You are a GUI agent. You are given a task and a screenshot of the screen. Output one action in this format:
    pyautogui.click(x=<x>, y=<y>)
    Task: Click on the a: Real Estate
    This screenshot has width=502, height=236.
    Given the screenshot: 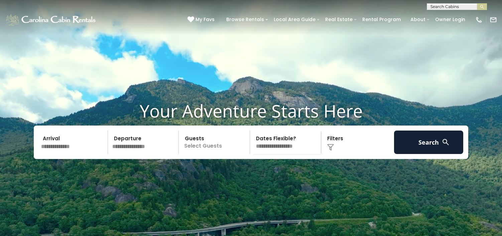 What is the action you would take?
    pyautogui.click(x=339, y=19)
    